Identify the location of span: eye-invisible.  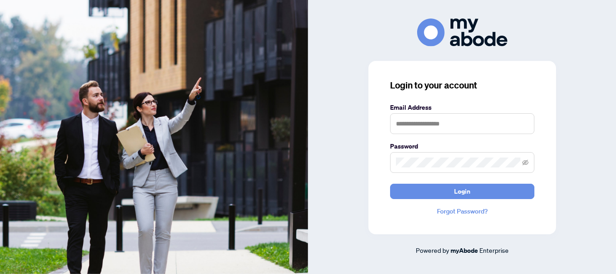
(525, 162).